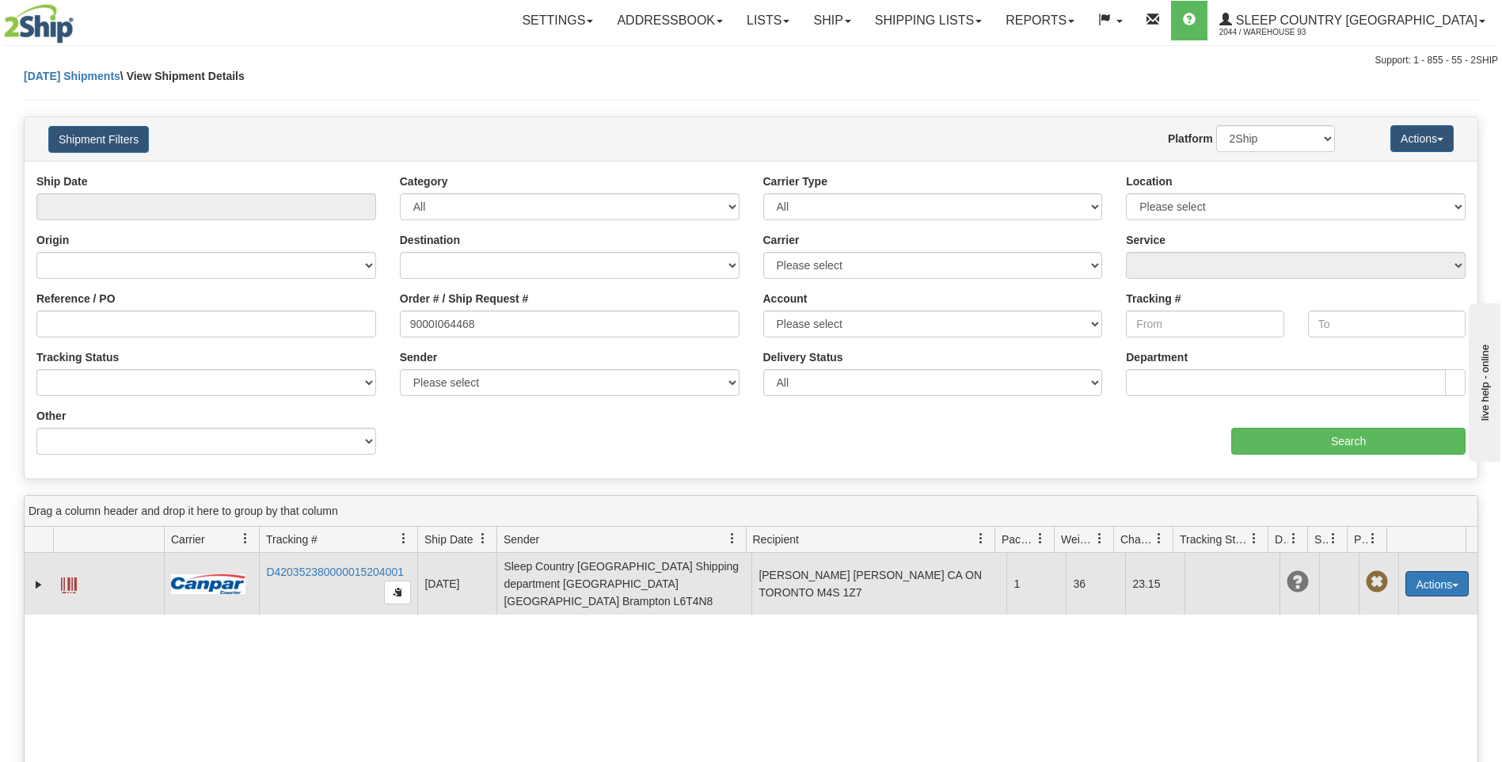 This screenshot has width=1502, height=762. I want to click on span: Tracking Status, so click(1214, 539).